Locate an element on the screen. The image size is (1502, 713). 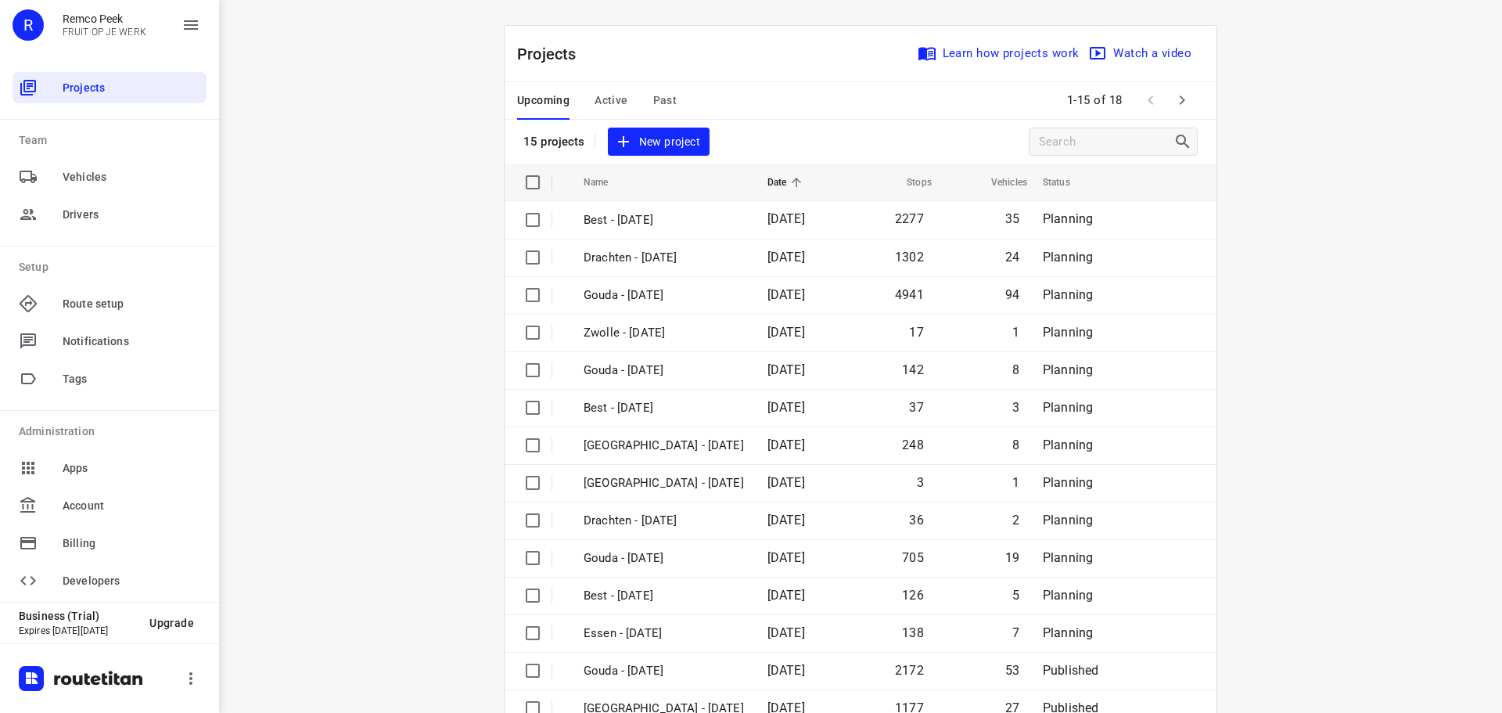
span: 37 is located at coordinates (916, 407).